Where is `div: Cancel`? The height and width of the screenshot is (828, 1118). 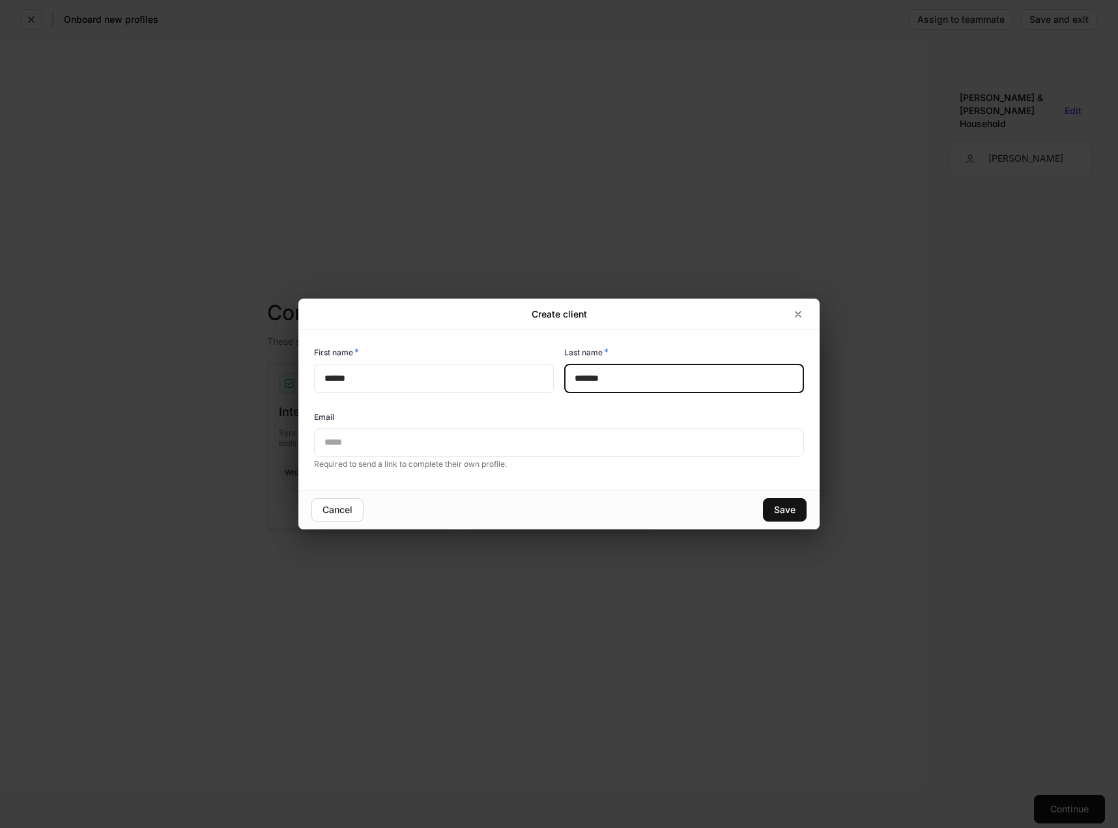
div: Cancel is located at coordinates (338, 510).